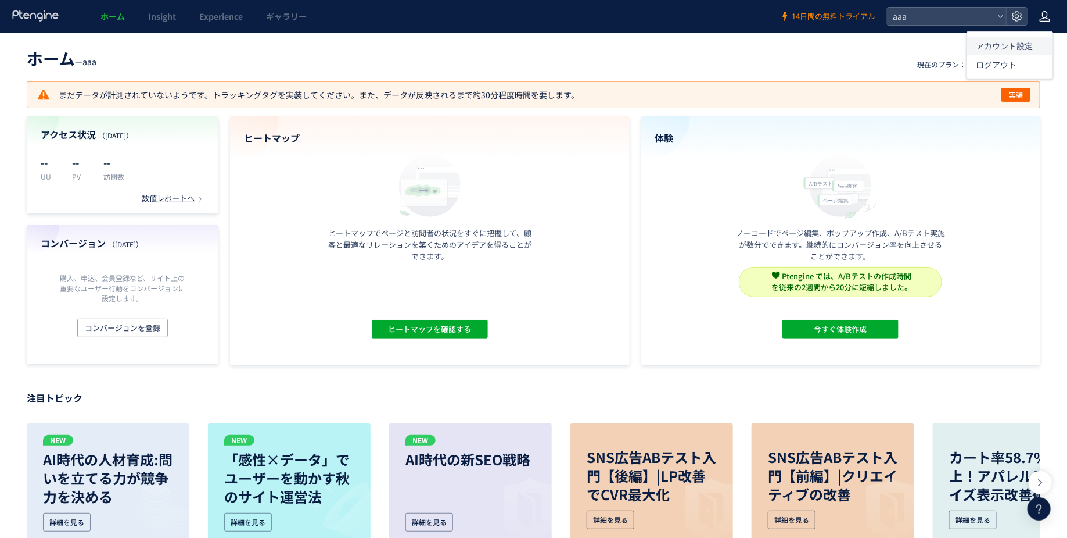 The height and width of the screenshot is (538, 1067). I want to click on p: 訪問数, so click(114, 176).